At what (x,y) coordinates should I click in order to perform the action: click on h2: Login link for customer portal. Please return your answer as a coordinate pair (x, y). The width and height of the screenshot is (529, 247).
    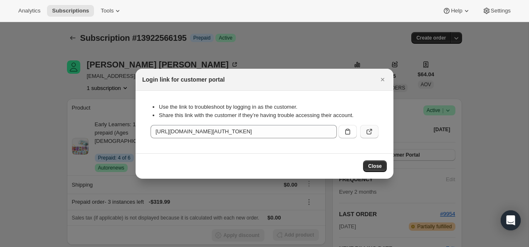
    Looking at the image, I should click on (183, 79).